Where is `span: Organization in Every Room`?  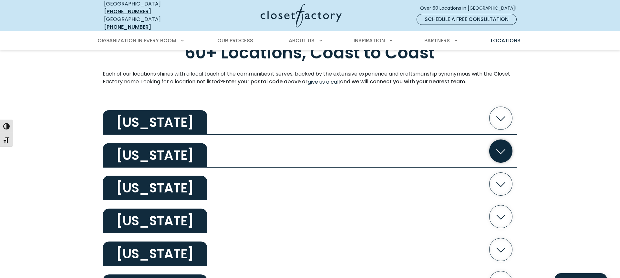 span: Organization in Every Room is located at coordinates (137, 40).